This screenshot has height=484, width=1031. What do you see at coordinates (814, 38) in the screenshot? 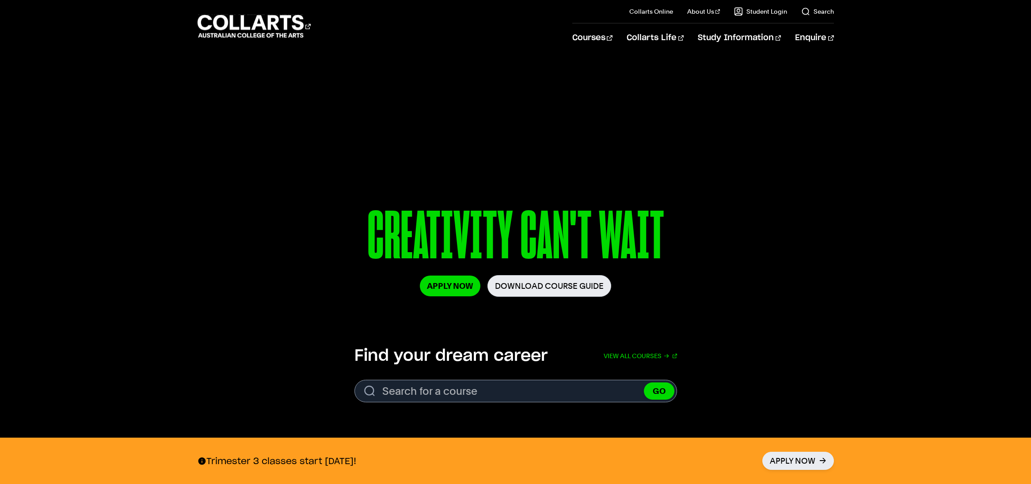
I see `a: Enquire` at bounding box center [814, 38].